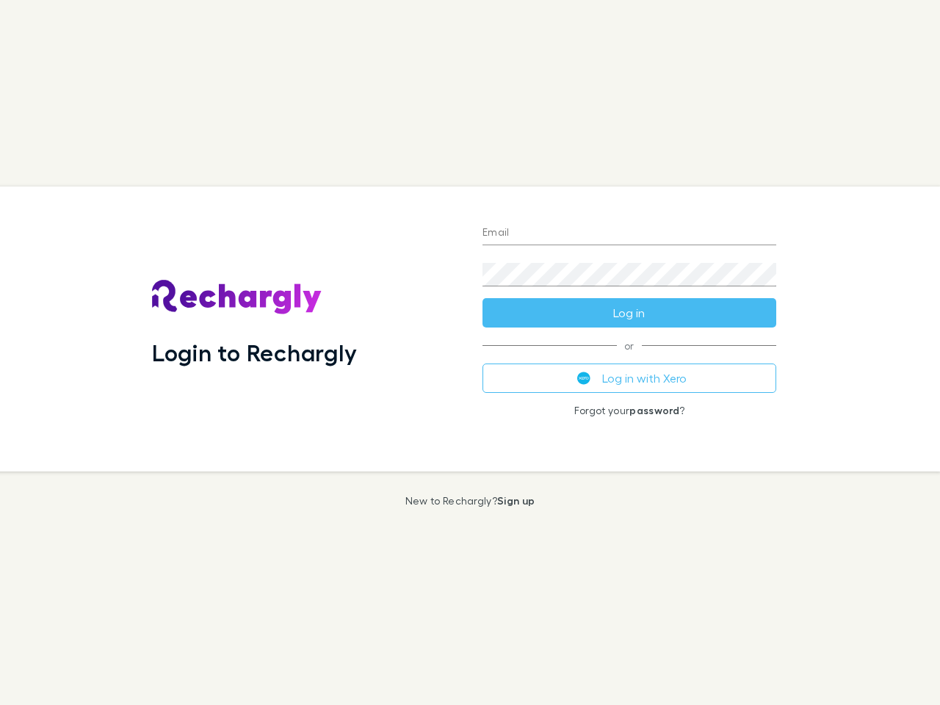 The image size is (940, 705). Describe the element at coordinates (629, 410) in the screenshot. I see `p: Forgot your ?` at that location.